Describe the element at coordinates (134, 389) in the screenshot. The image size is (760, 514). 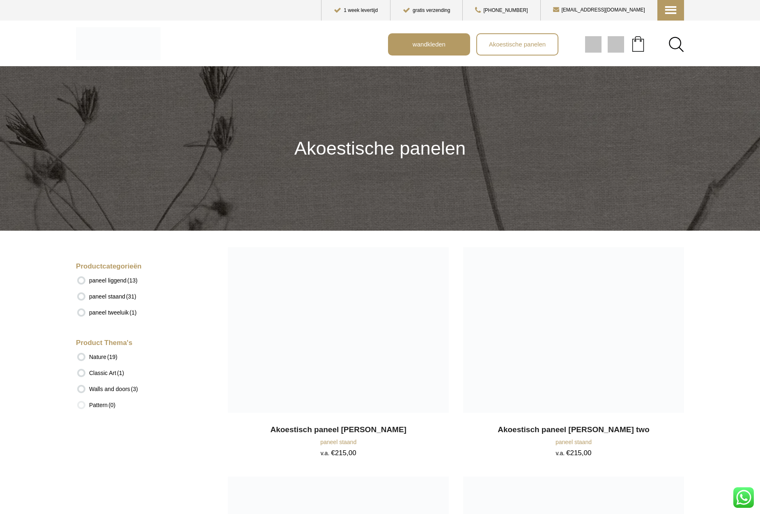
I see `span: (3)` at that location.